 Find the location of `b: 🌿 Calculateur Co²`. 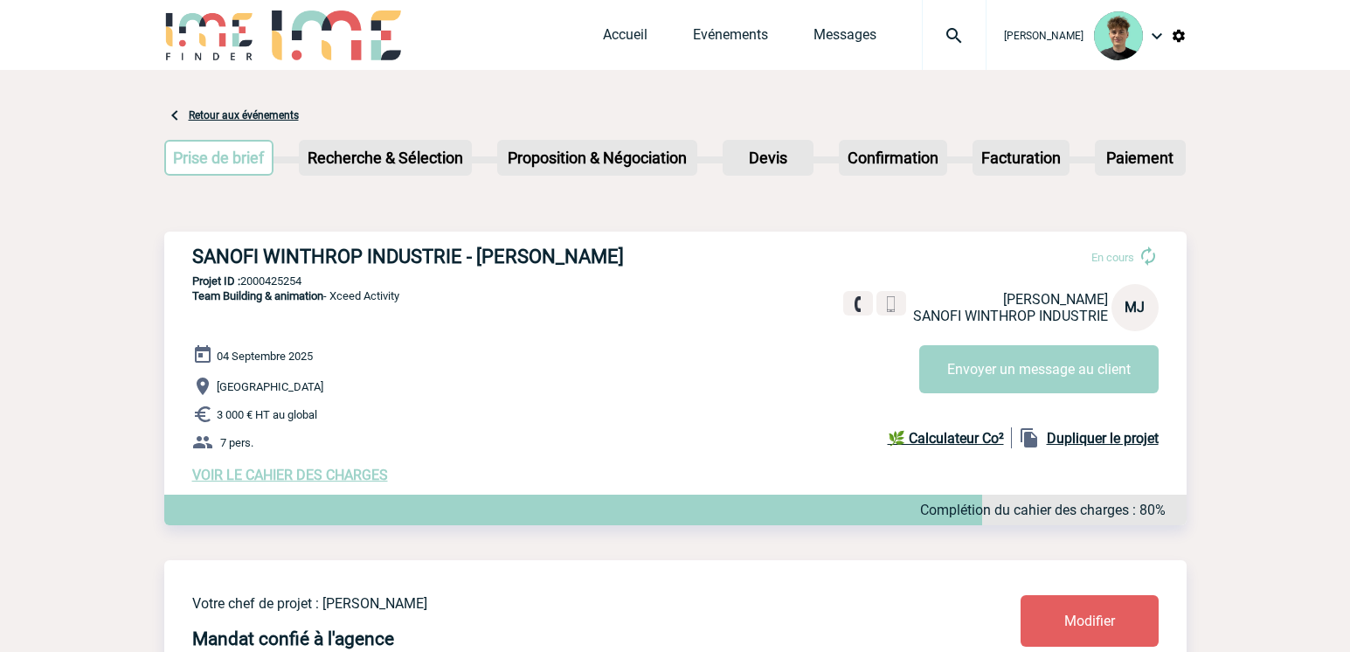

b: 🌿 Calculateur Co² is located at coordinates (945, 438).